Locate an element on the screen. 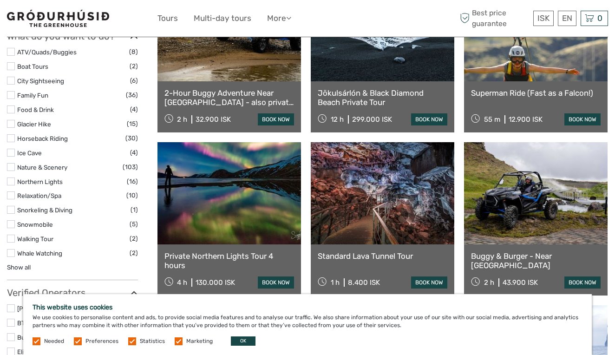  a: Northern Lights is located at coordinates (40, 182).